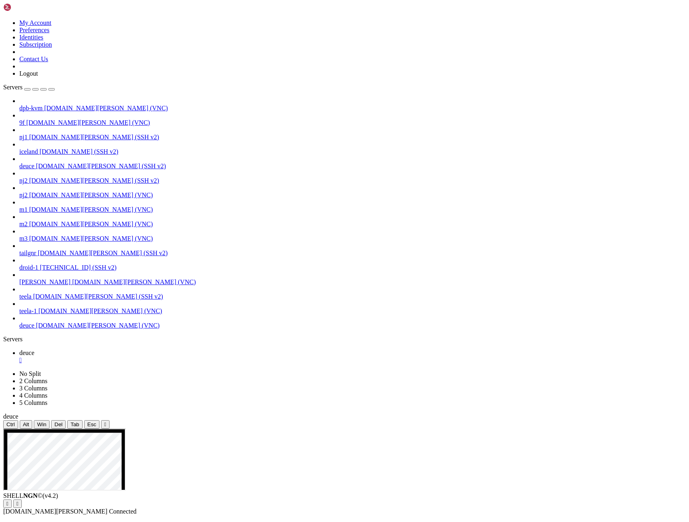 The image size is (689, 522). I want to click on span: m3, so click(23, 238).